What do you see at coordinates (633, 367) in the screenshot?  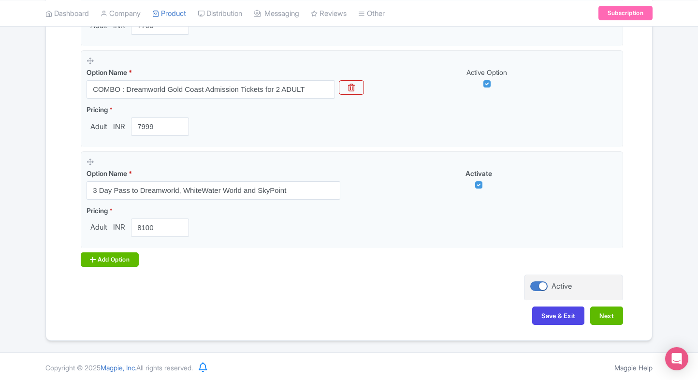 I see `a: Magpie Help` at bounding box center [633, 367].